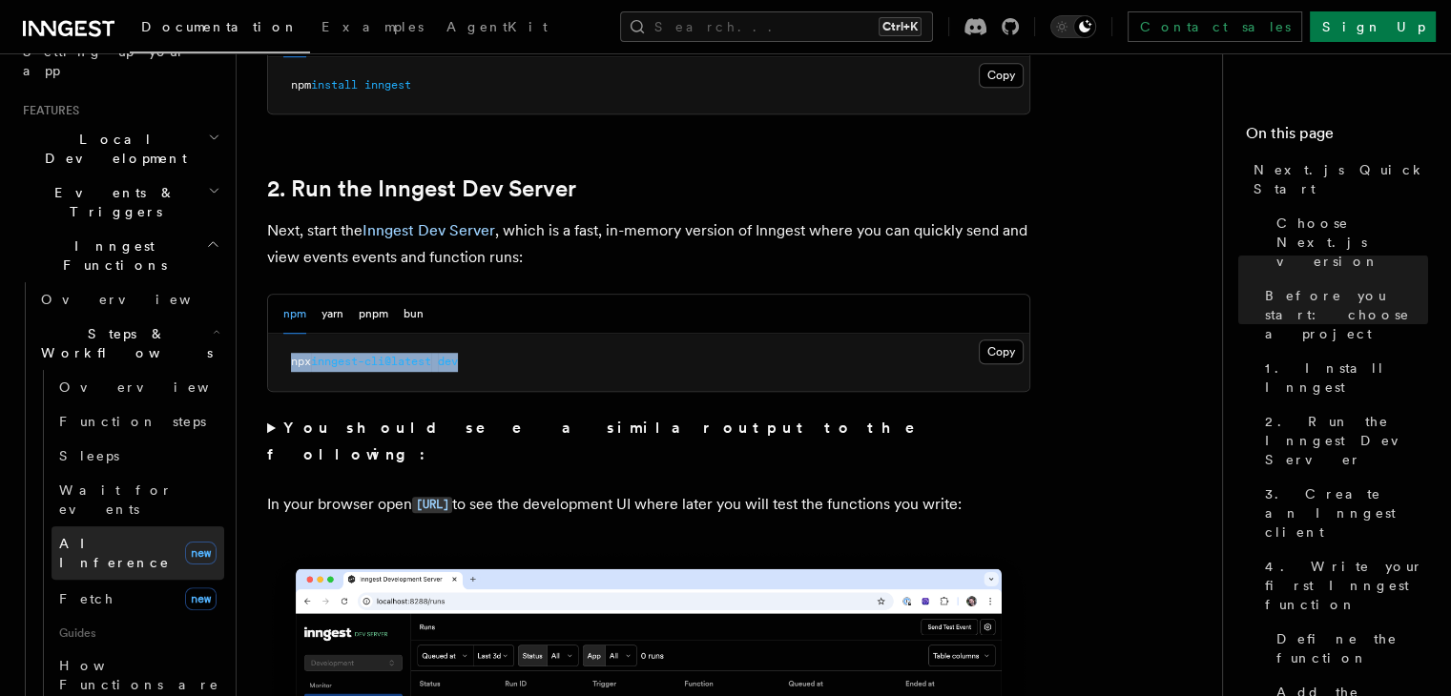 Image resolution: width=1451 pixels, height=696 pixels. I want to click on a: Documentation, so click(219, 30).